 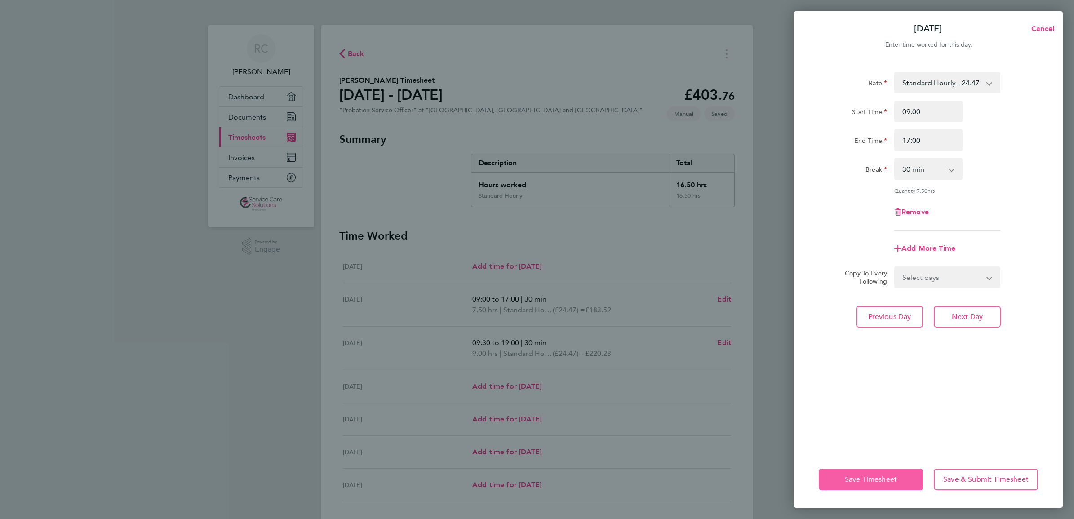 What do you see at coordinates (871, 142) in the screenshot?
I see `label: End Time` at bounding box center [871, 142].